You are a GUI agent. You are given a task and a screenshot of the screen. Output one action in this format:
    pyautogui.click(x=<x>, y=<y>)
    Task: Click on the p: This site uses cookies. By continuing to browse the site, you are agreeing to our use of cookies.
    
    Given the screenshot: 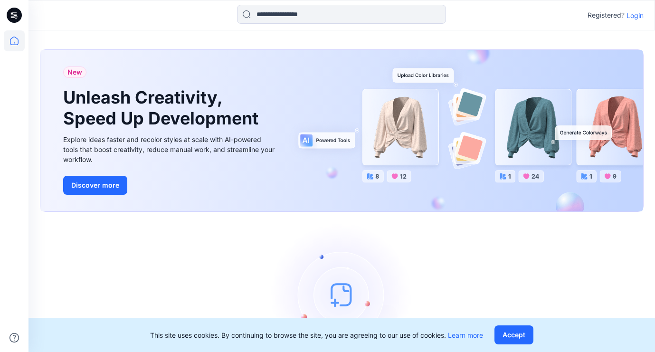 What is the action you would take?
    pyautogui.click(x=317, y=335)
    